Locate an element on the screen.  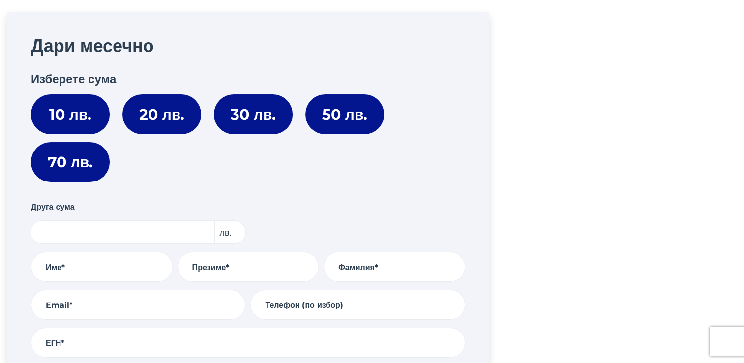
h2: Дари месечно is located at coordinates (248, 46).